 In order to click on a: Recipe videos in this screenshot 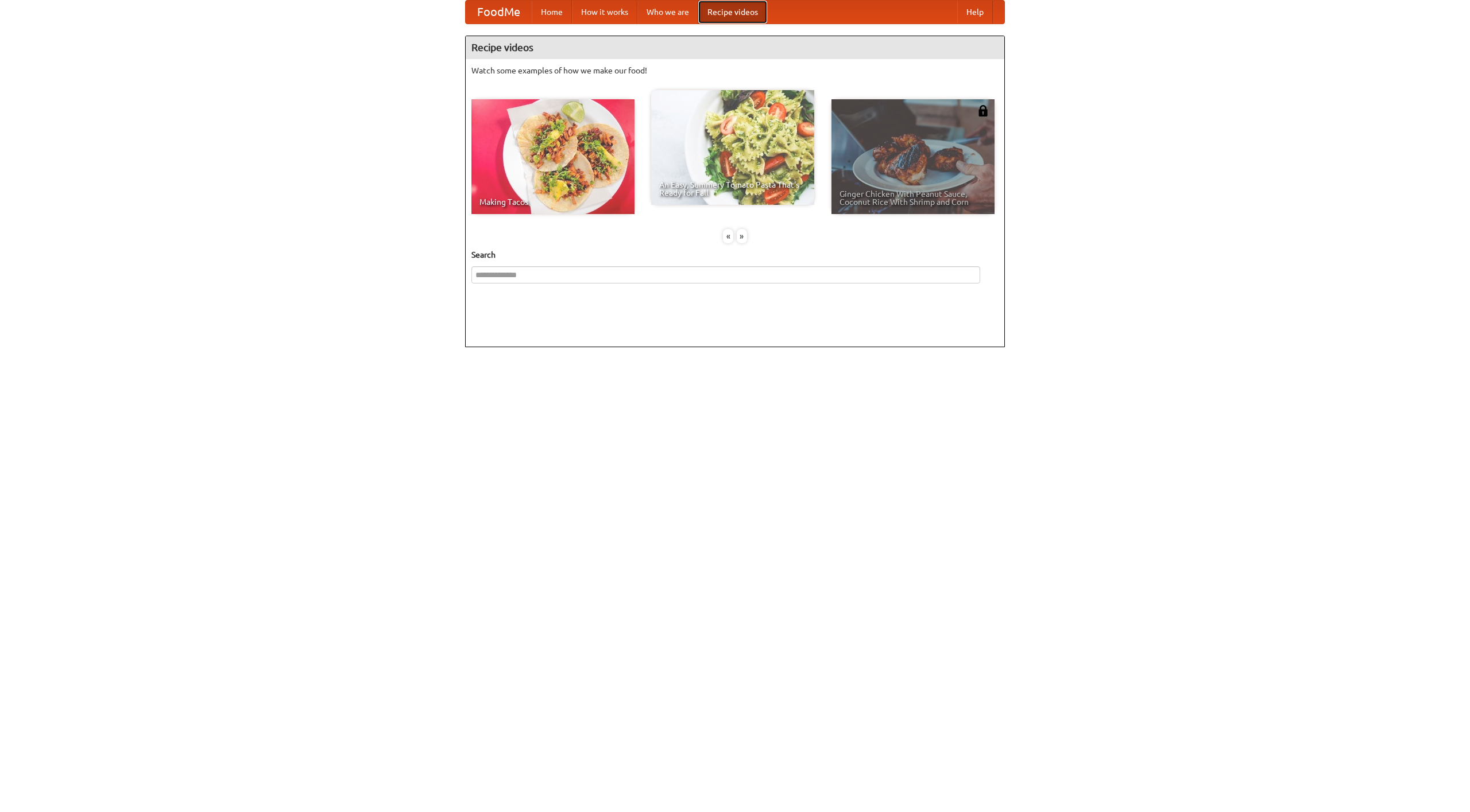, I will do `click(733, 12)`.